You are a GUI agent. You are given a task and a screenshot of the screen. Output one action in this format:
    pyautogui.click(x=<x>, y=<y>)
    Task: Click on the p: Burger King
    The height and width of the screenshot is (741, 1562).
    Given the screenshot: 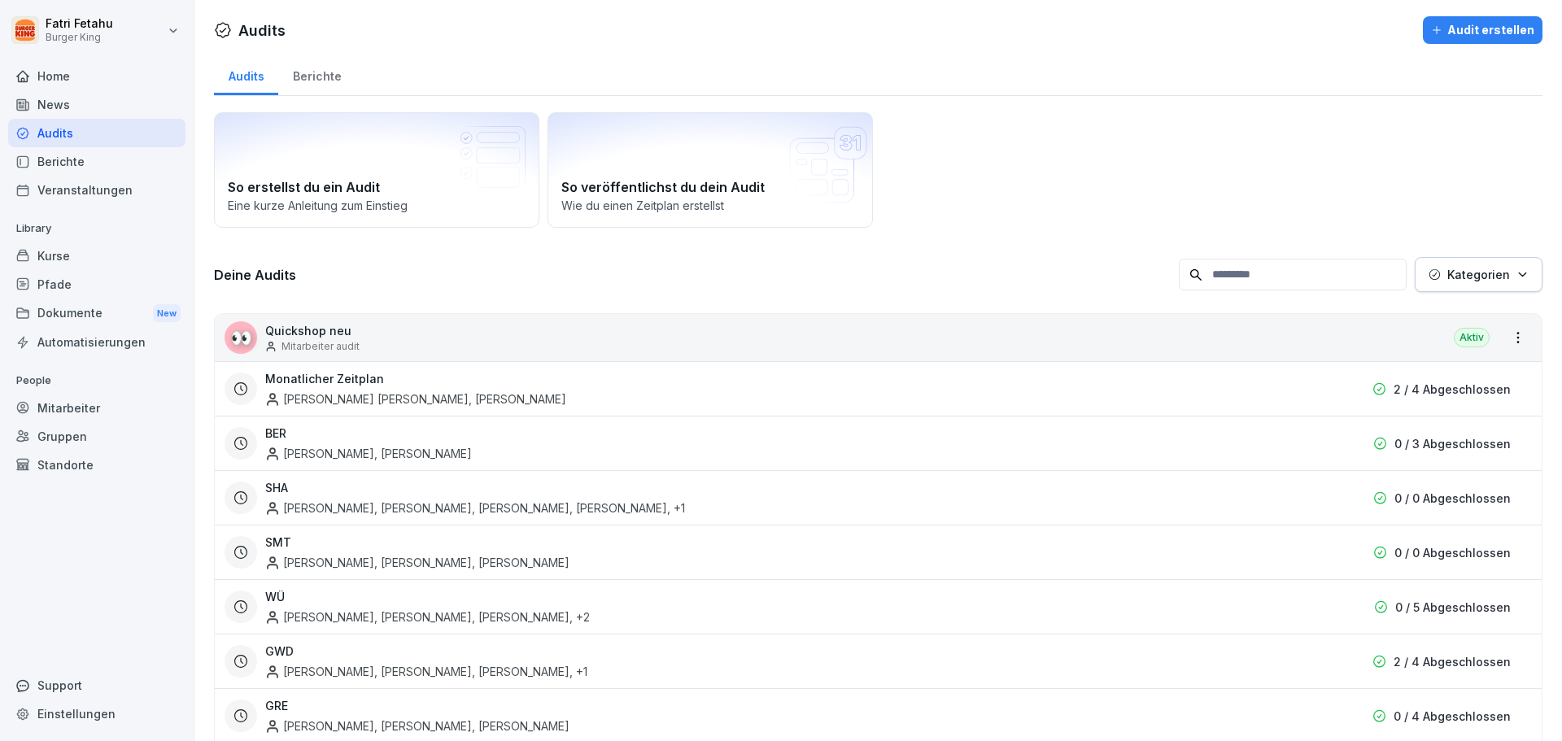 What is the action you would take?
    pyautogui.click(x=79, y=37)
    